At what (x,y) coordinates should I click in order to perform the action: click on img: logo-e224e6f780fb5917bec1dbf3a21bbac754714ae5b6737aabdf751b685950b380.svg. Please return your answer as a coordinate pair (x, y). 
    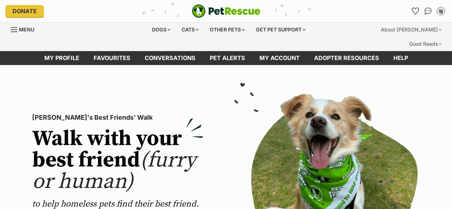
    Looking at the image, I should click on (226, 11).